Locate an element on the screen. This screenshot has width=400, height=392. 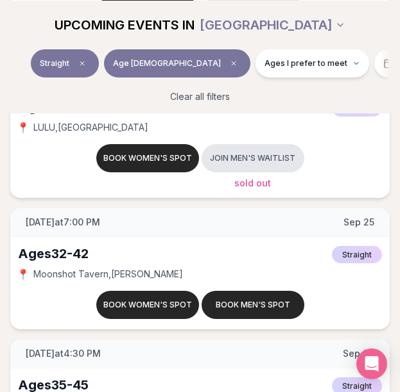
button: Book men's spot is located at coordinates (253, 305).